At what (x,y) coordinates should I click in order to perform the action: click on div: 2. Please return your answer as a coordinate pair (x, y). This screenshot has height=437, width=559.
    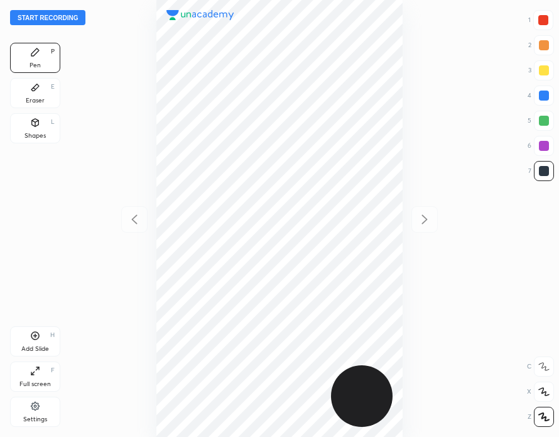
    Looking at the image, I should click on (541, 45).